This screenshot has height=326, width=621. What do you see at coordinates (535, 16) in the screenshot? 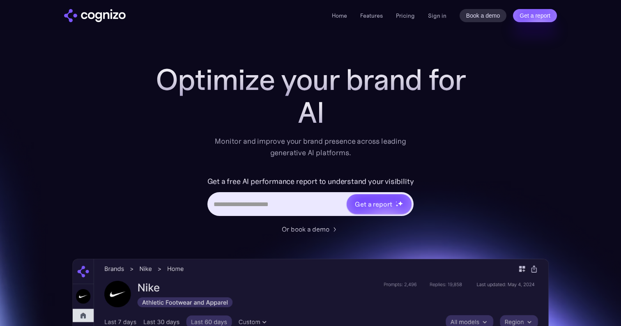
I see `a: Get a report` at bounding box center [535, 16].